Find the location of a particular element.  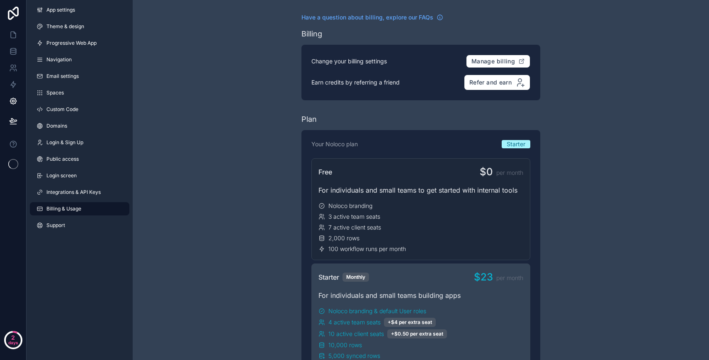

a: Refer and earn is located at coordinates (497, 83).